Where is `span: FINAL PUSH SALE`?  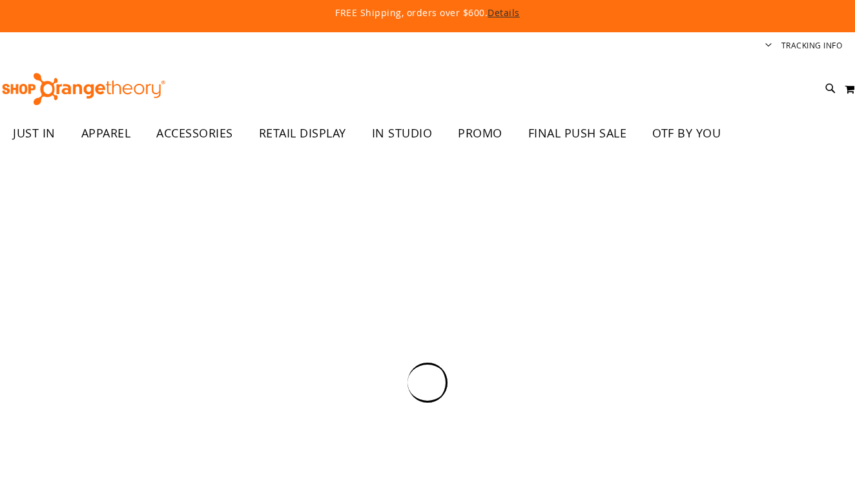
span: FINAL PUSH SALE is located at coordinates (577, 133).